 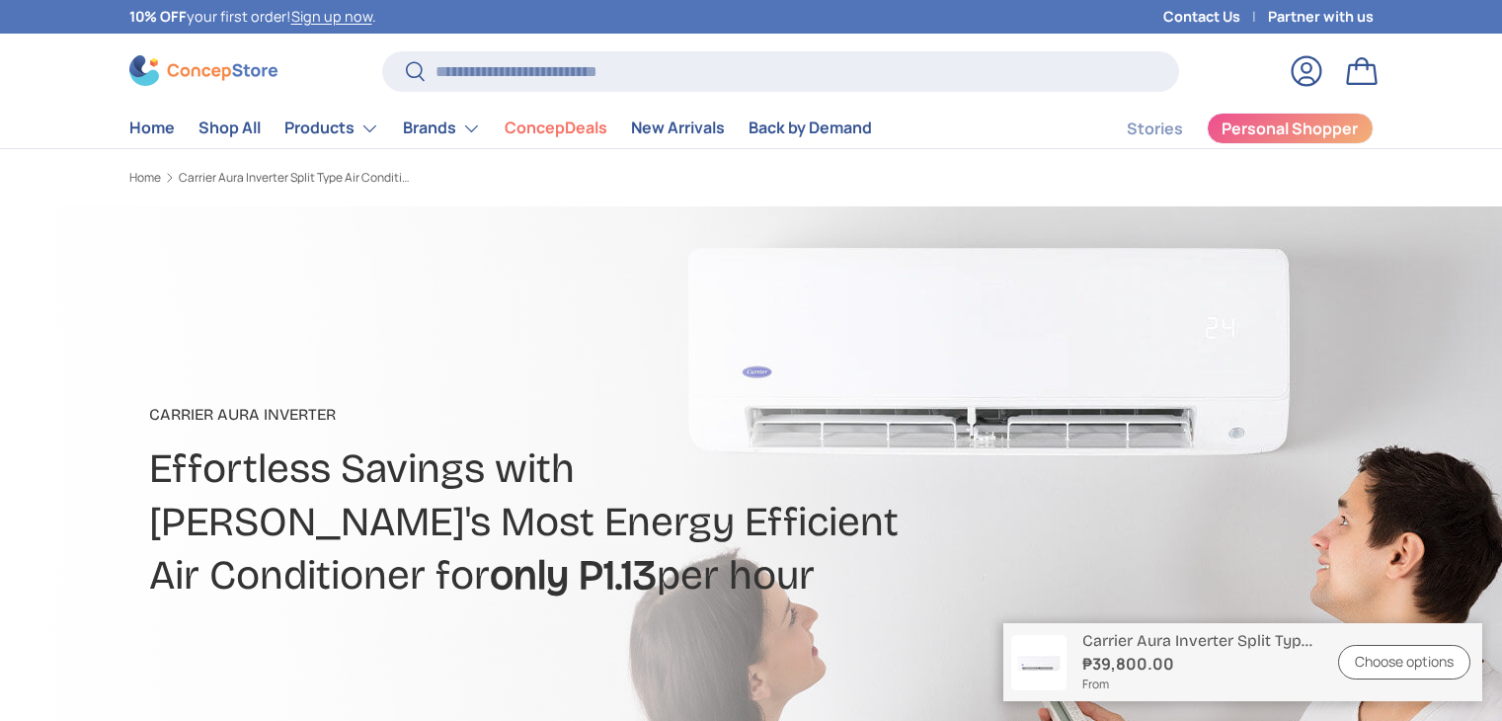 What do you see at coordinates (297, 178) in the screenshot?
I see `a: Carrier Aura Inverter Split Type Air Conditioner` at bounding box center [297, 178].